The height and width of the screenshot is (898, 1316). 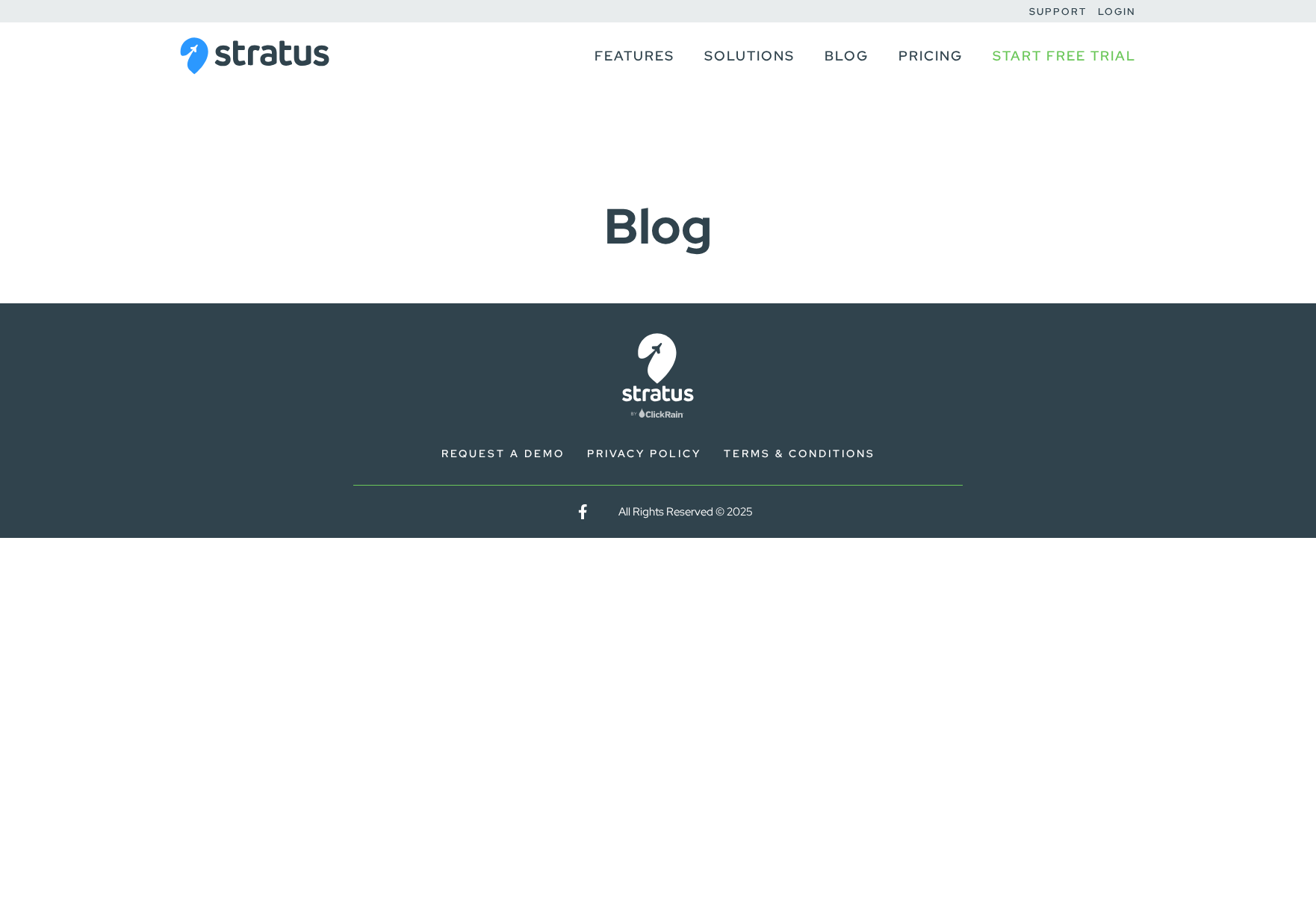 I want to click on span: All Rights Reserved © 2025, so click(x=686, y=512).